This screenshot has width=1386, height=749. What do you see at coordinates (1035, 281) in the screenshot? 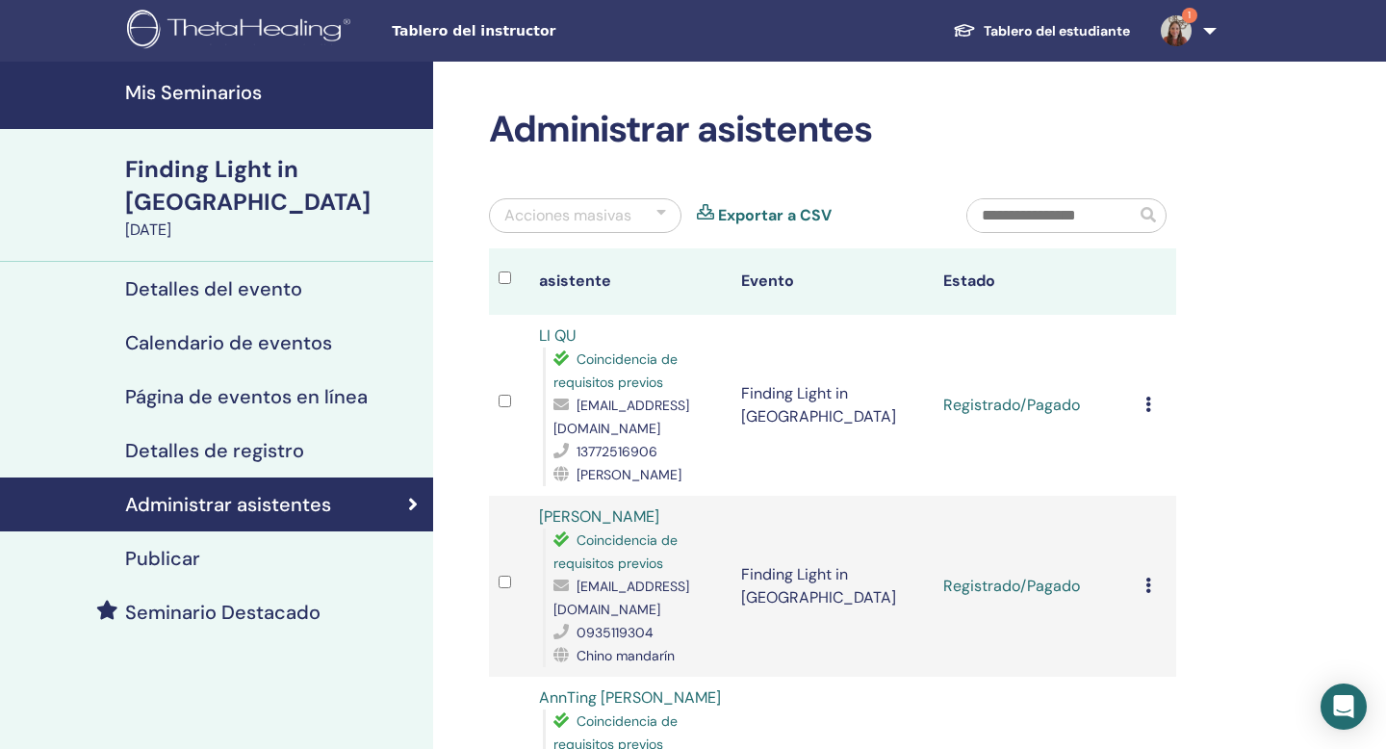
I see `th: Estado` at bounding box center [1035, 281].